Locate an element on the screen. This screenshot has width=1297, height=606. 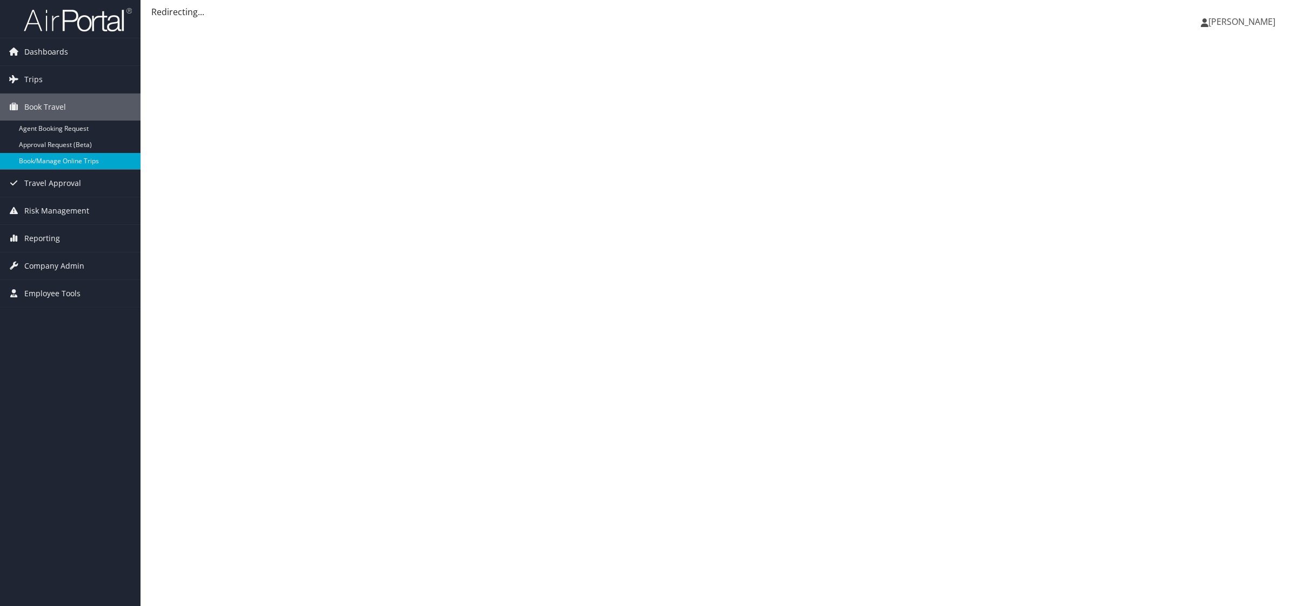
span: Trips is located at coordinates (34, 79).